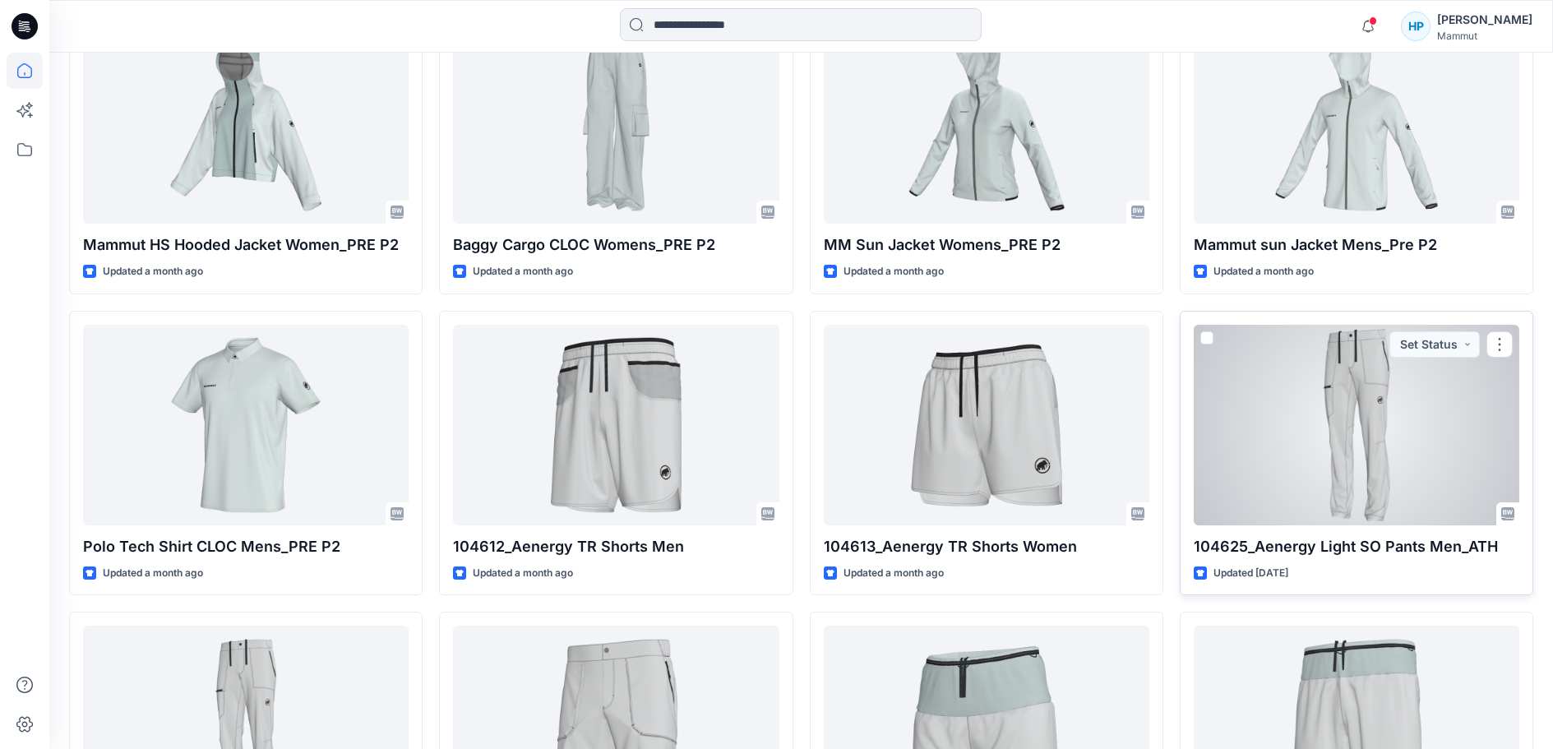 This screenshot has width=1553, height=749. Describe the element at coordinates (1357, 547) in the screenshot. I see `p: 104625_Aenergy Light SO Pants Men_ATH` at that location.